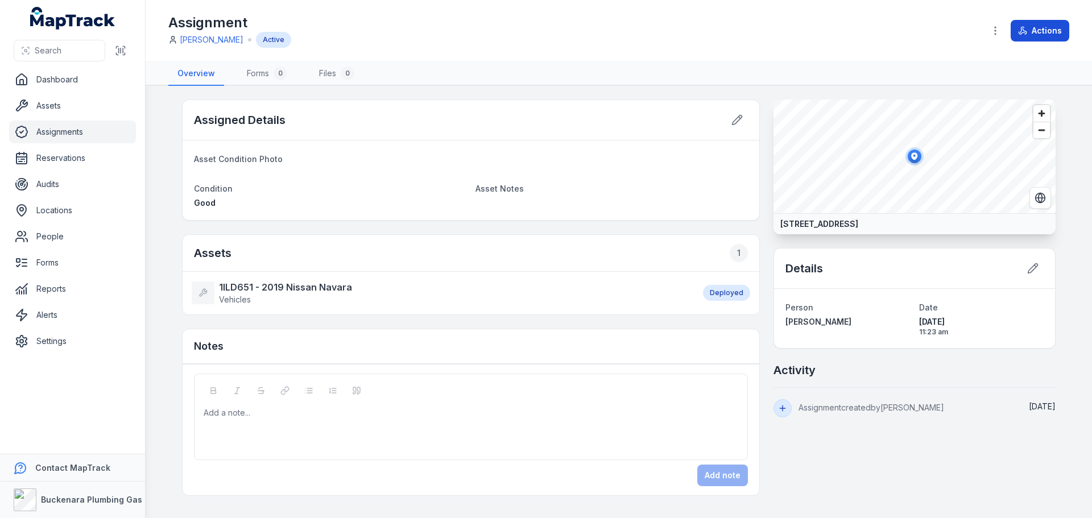 The width and height of the screenshot is (1092, 518). I want to click on span: Good, so click(205, 202).